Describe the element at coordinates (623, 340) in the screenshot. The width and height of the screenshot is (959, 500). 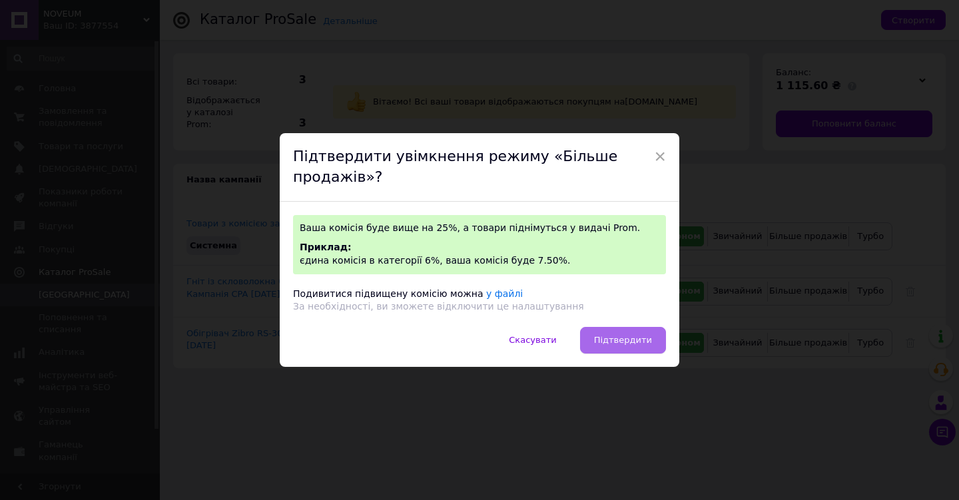
I see `span: Підтвердити` at that location.